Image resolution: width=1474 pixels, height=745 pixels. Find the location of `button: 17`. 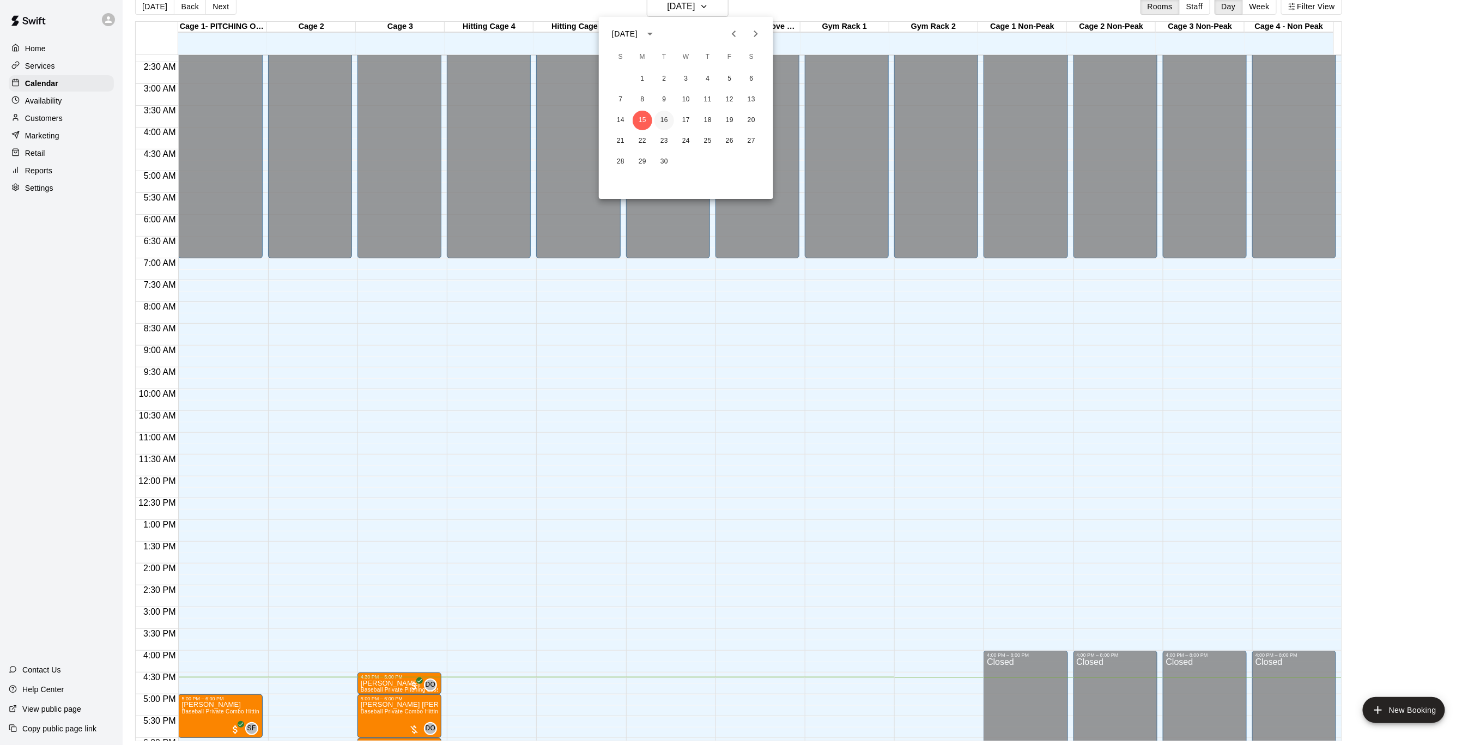

button: 17 is located at coordinates (686, 120).